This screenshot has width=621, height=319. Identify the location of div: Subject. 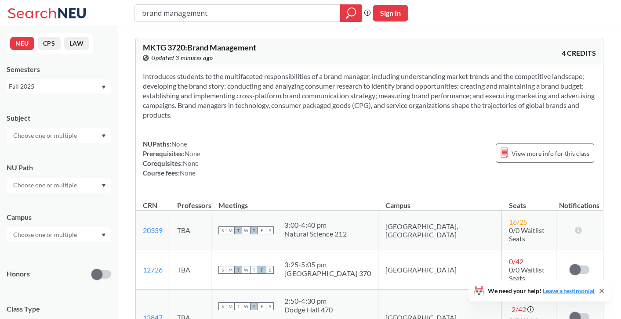
(59, 118).